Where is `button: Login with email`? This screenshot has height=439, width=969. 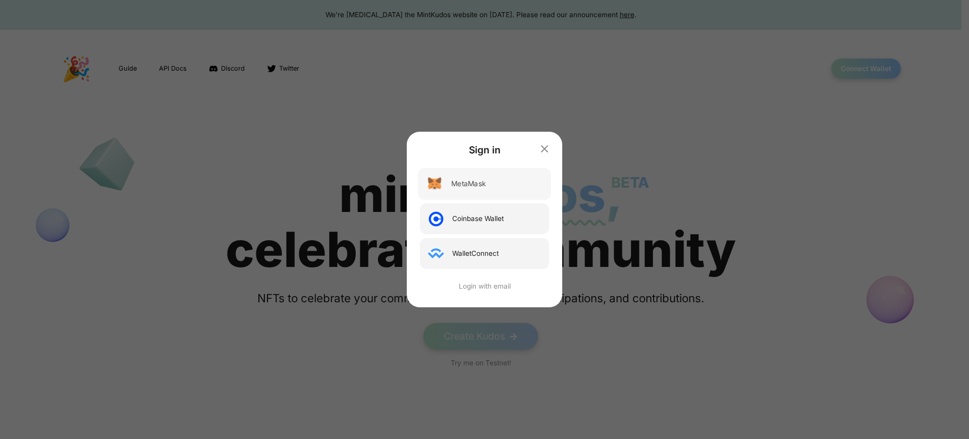 button: Login with email is located at coordinates (485, 286).